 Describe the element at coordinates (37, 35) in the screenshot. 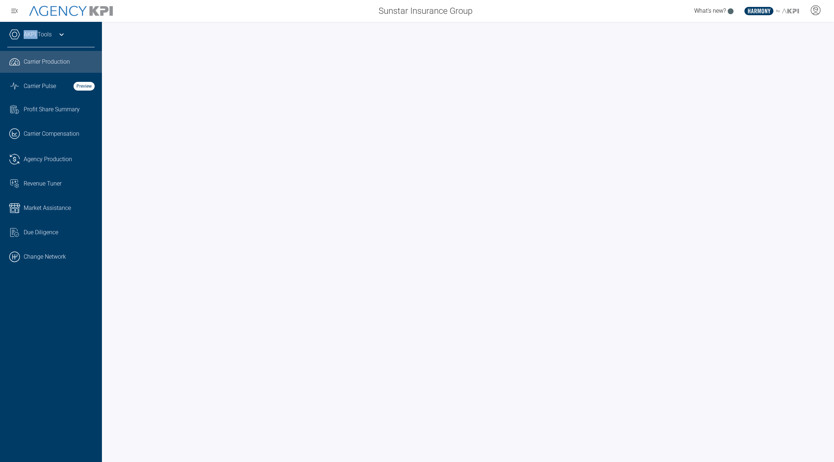

I see `a: AKPI Tools` at that location.